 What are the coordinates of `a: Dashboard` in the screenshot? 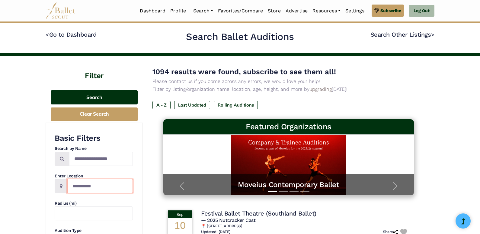 It's located at (153, 11).